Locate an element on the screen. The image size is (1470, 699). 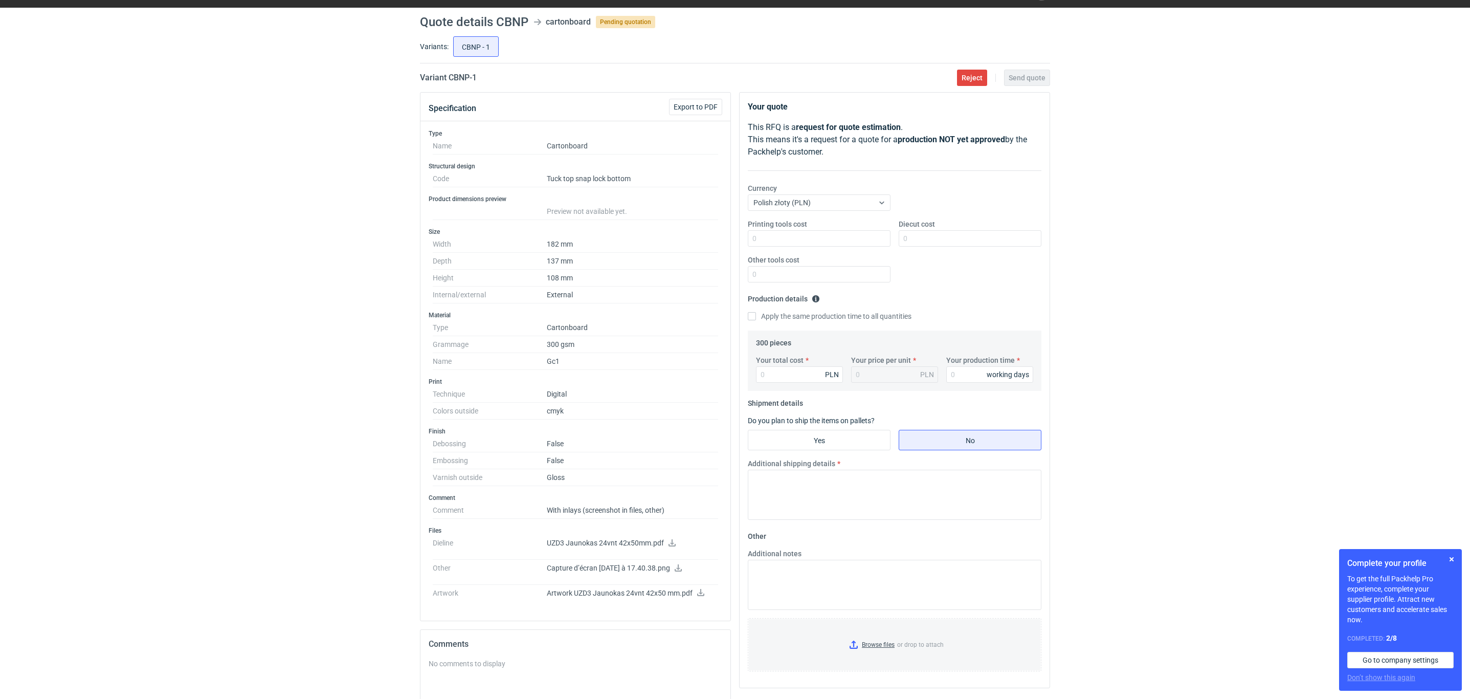
label: Variants: is located at coordinates (434, 47).